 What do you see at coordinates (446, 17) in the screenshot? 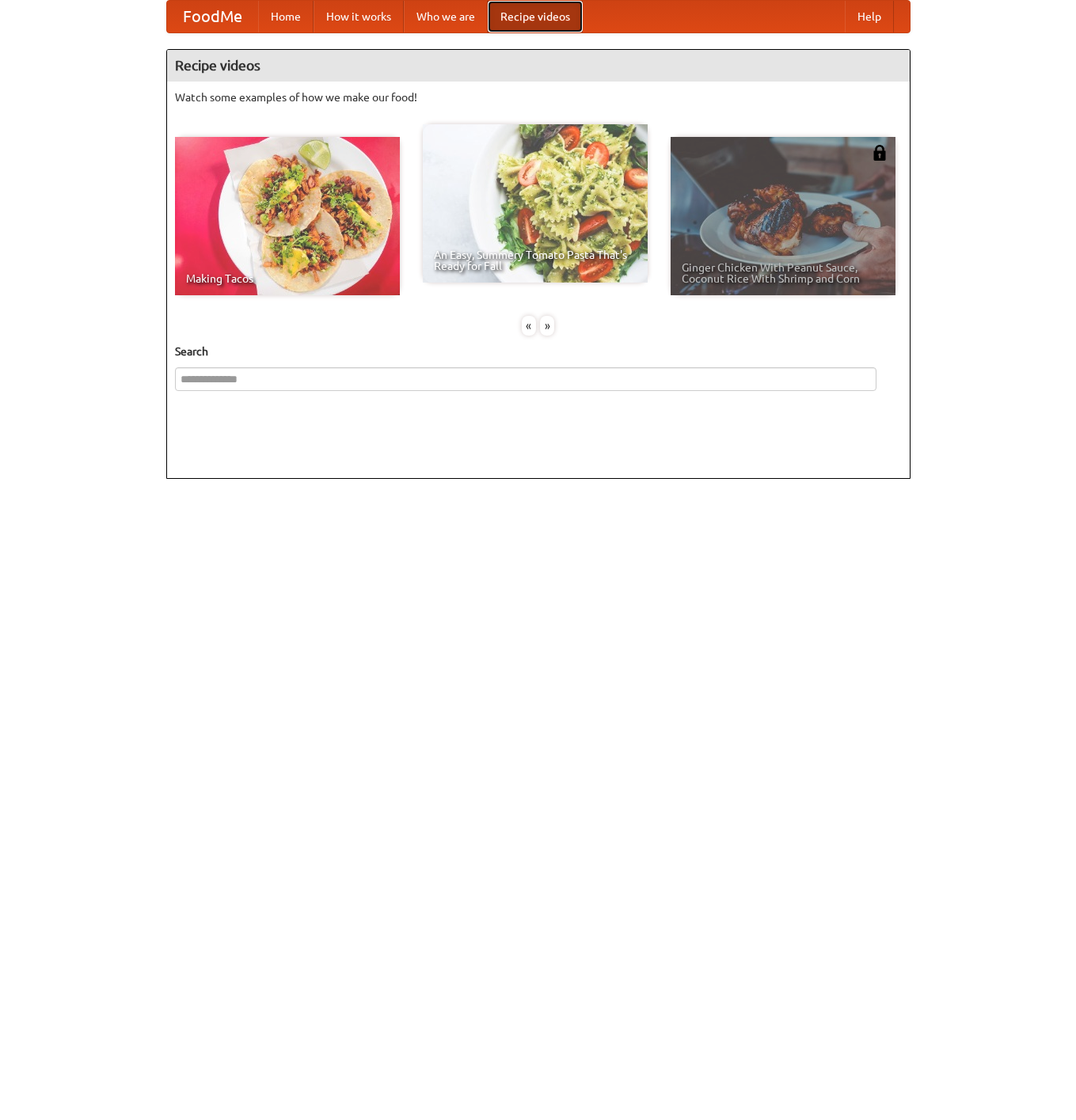
I see `a: Who we are` at bounding box center [446, 17].